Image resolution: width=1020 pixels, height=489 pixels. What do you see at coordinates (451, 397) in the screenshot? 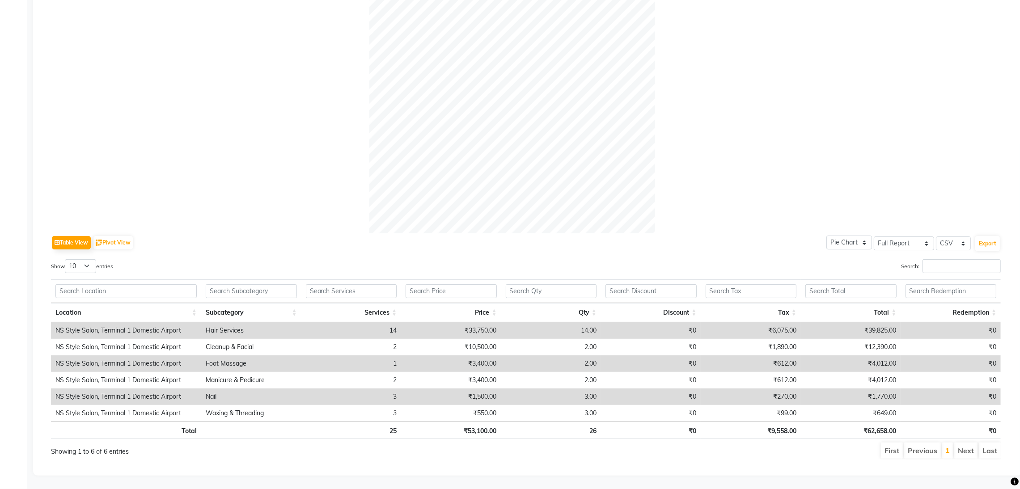
I see `td: ₹1,500.00` at bounding box center [451, 397].